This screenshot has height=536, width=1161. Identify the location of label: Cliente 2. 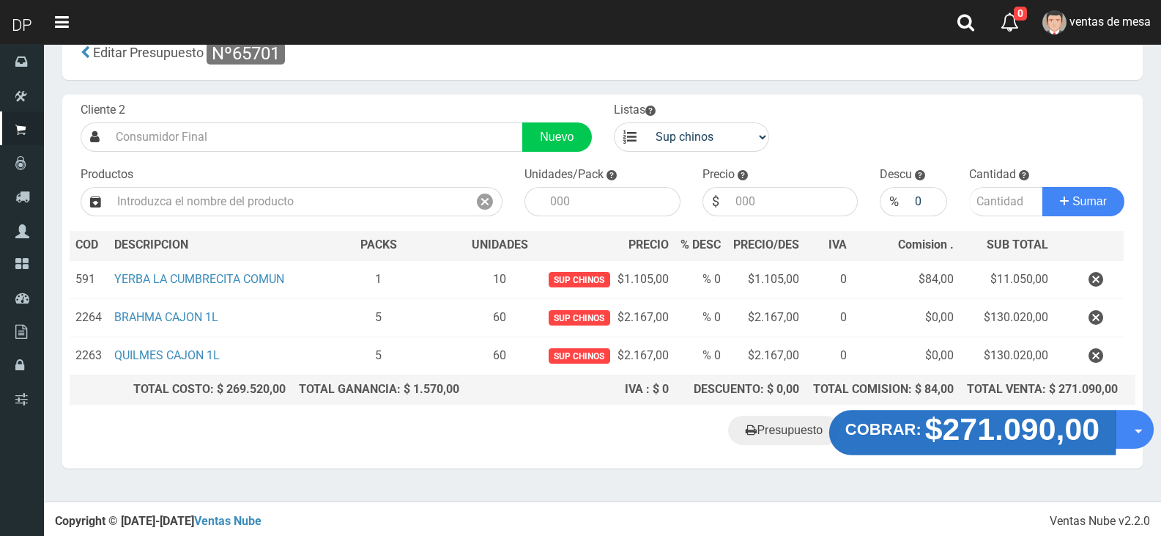
(103, 110).